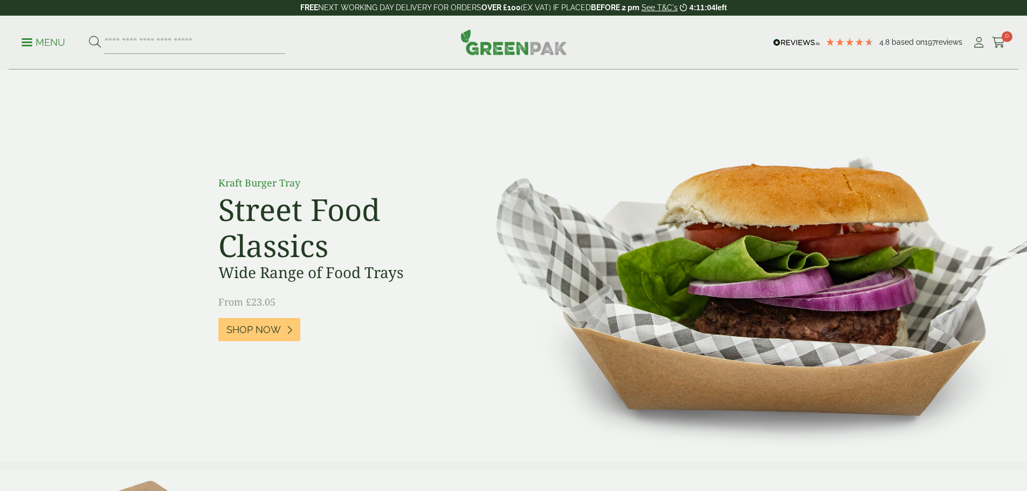 The height and width of the screenshot is (491, 1027). I want to click on a: See T&C's, so click(660, 8).